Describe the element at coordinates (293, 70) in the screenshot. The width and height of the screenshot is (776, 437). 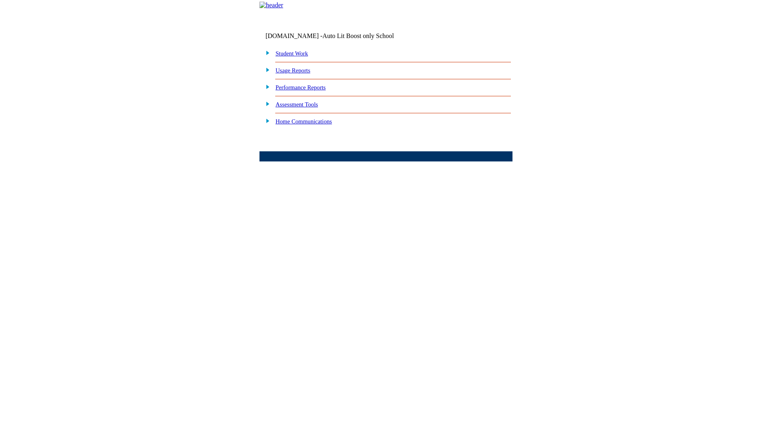
I see `a: Usage Reports` at that location.